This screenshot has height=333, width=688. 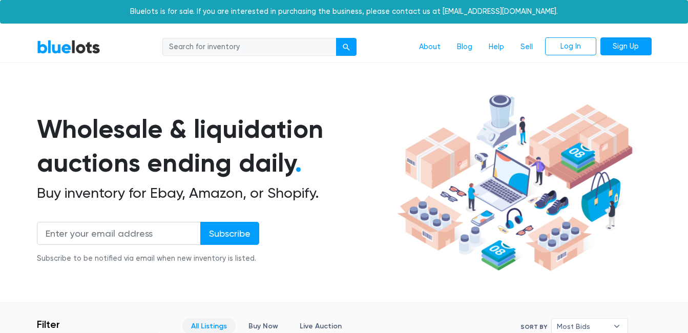 What do you see at coordinates (515, 183) in the screenshot?
I see `img: hero-ee84e7d0318cb26816c560f6b4441b76977f77a177738b4e94f68c95b2b83dbb.png` at bounding box center [515, 183].